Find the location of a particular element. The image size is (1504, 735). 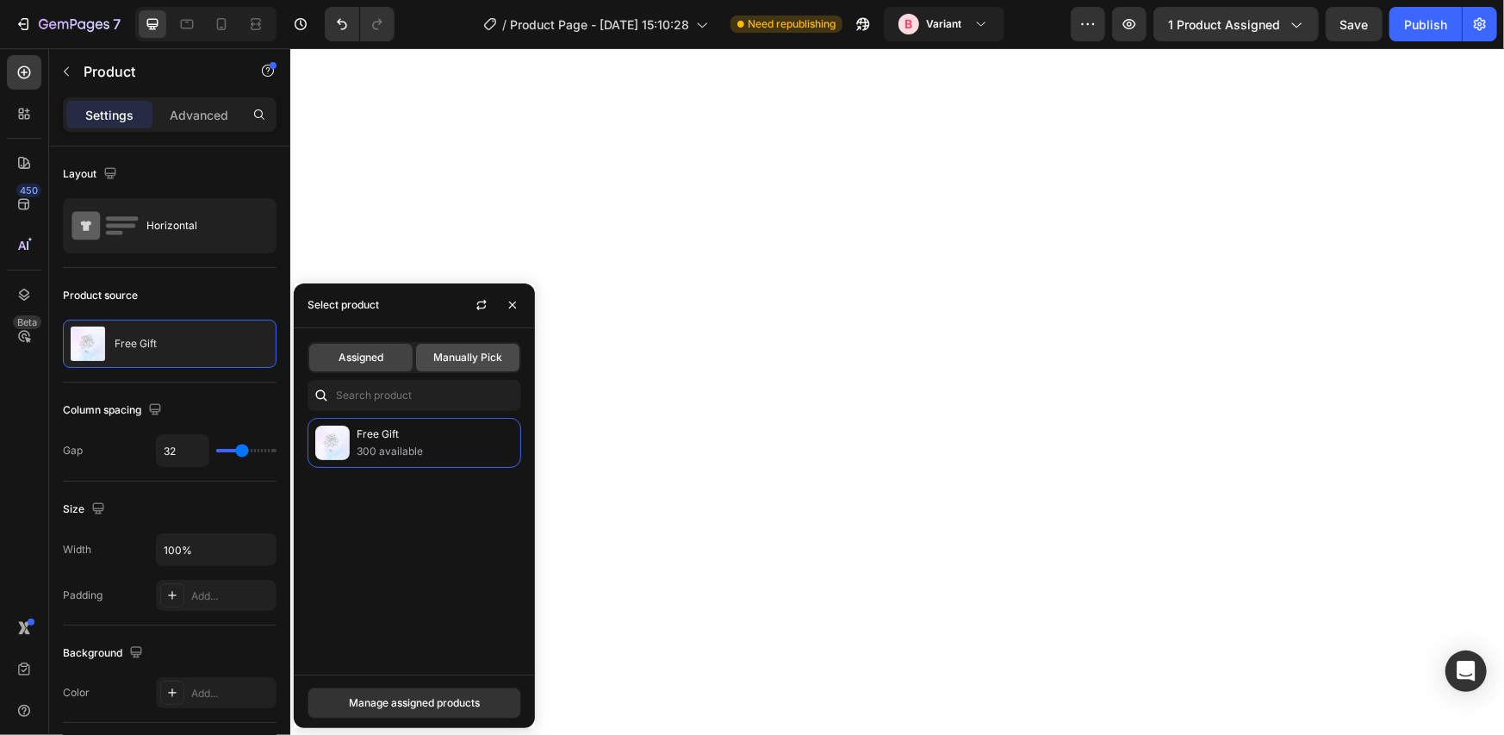

div: Open Intercom Messenger is located at coordinates (1466, 671).